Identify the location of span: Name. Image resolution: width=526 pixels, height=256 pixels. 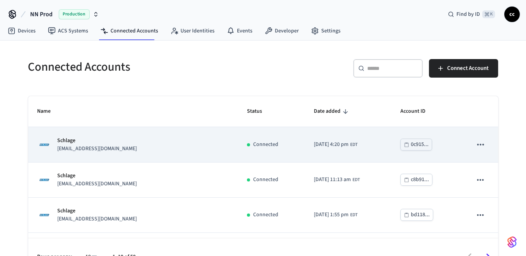
(49, 111).